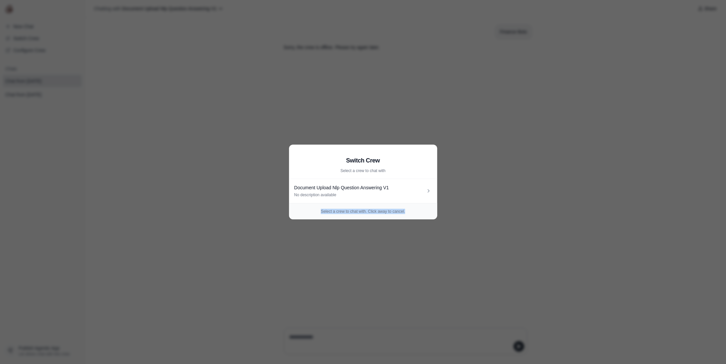 This screenshot has width=726, height=364. I want to click on a: Document Upload Nlp Question Answering V1 No description available, so click(363, 191).